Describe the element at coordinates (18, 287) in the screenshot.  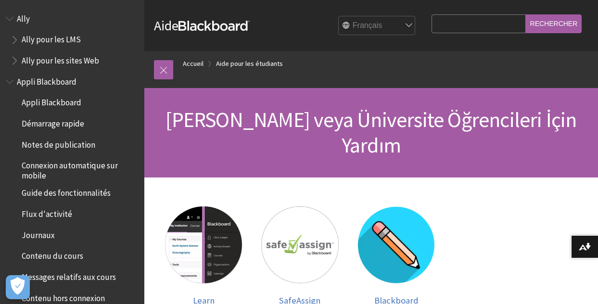
I see `button: Ouvrir le centre de préférences` at that location.